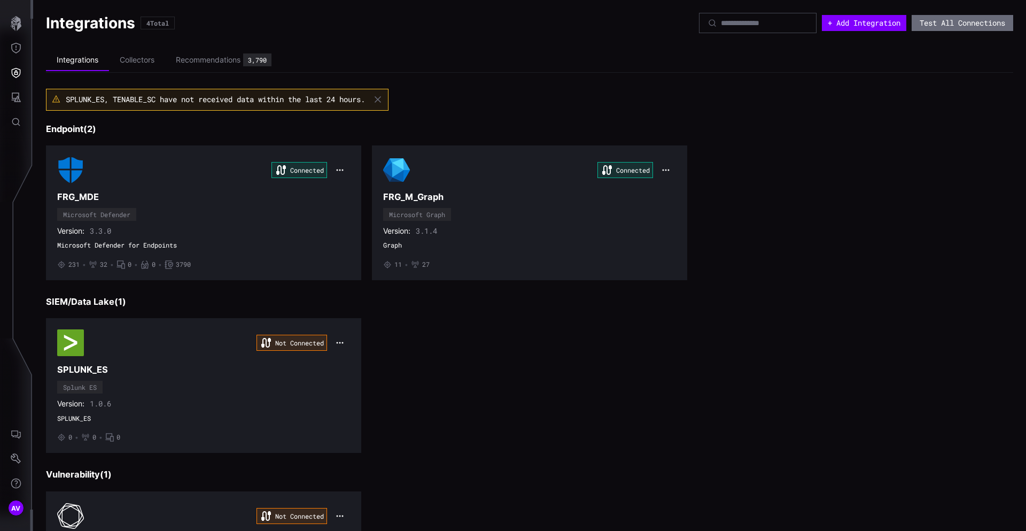  I want to click on span: 3790, so click(183, 265).